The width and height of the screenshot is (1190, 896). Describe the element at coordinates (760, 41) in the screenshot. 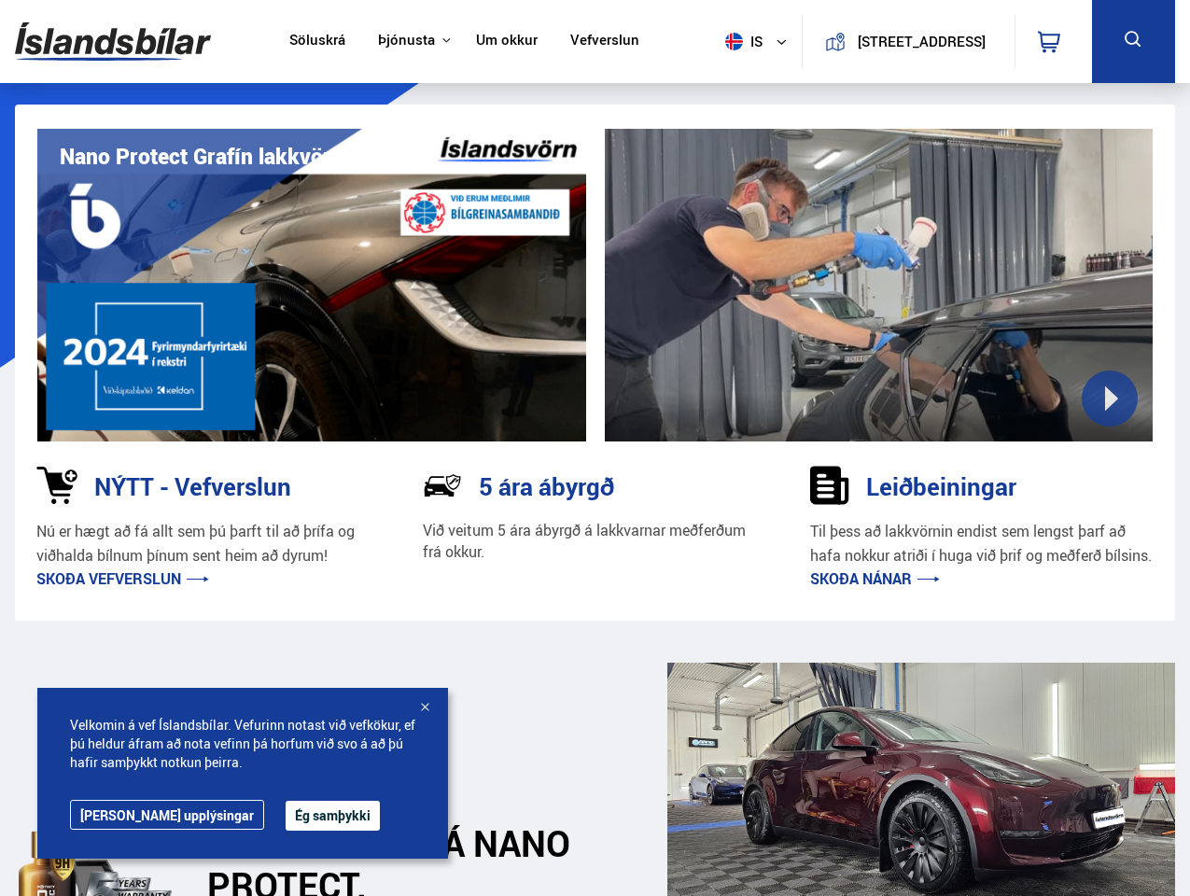

I see `button: is` at that location.